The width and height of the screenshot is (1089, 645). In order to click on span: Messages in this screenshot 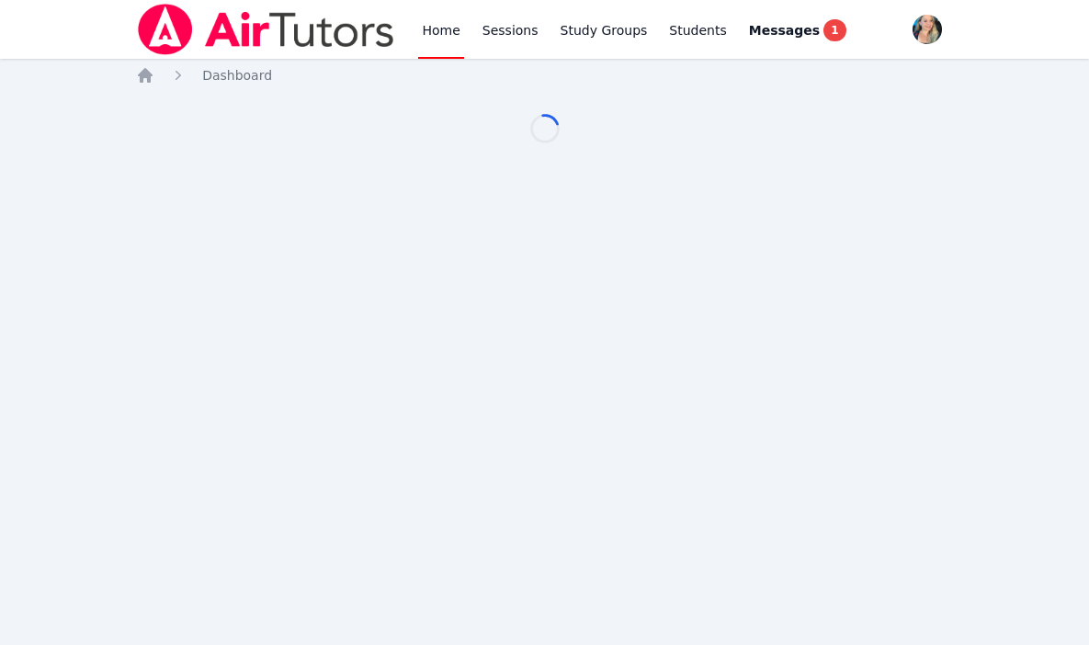, I will do `click(784, 30)`.